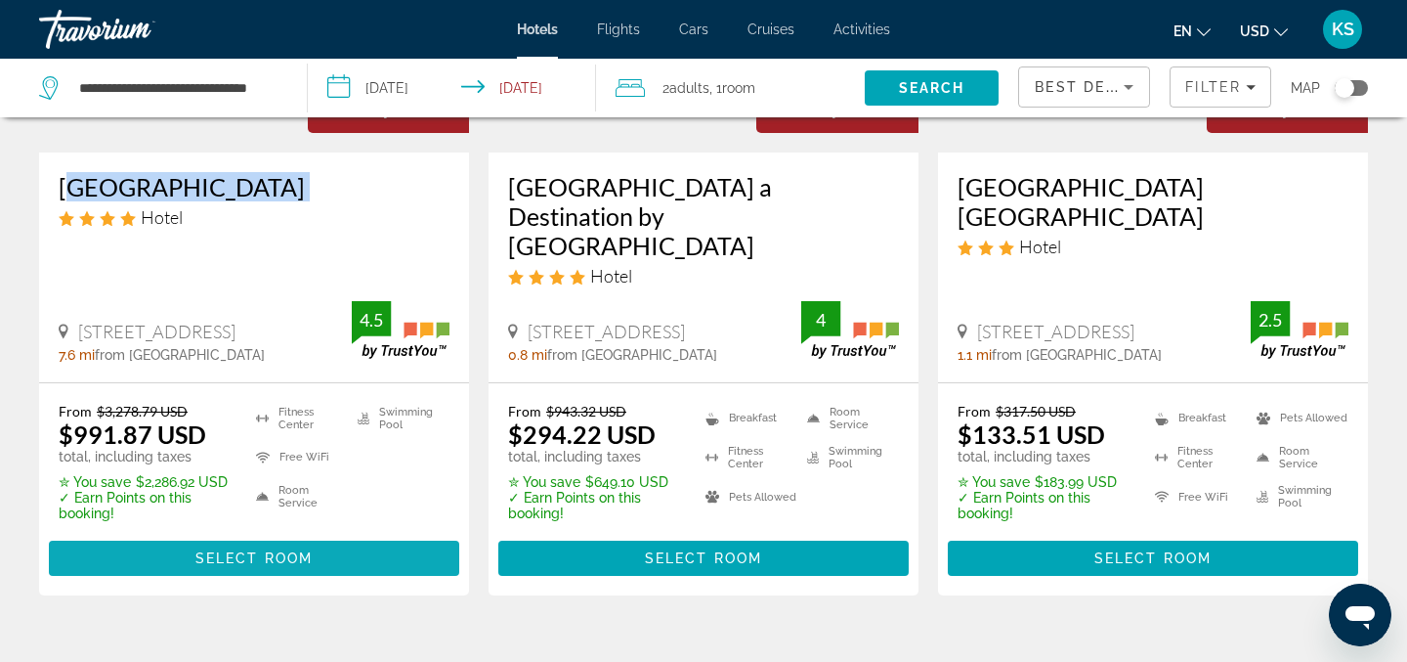 This screenshot has width=1407, height=662. Describe the element at coordinates (932, 88) in the screenshot. I see `span: Search` at that location.